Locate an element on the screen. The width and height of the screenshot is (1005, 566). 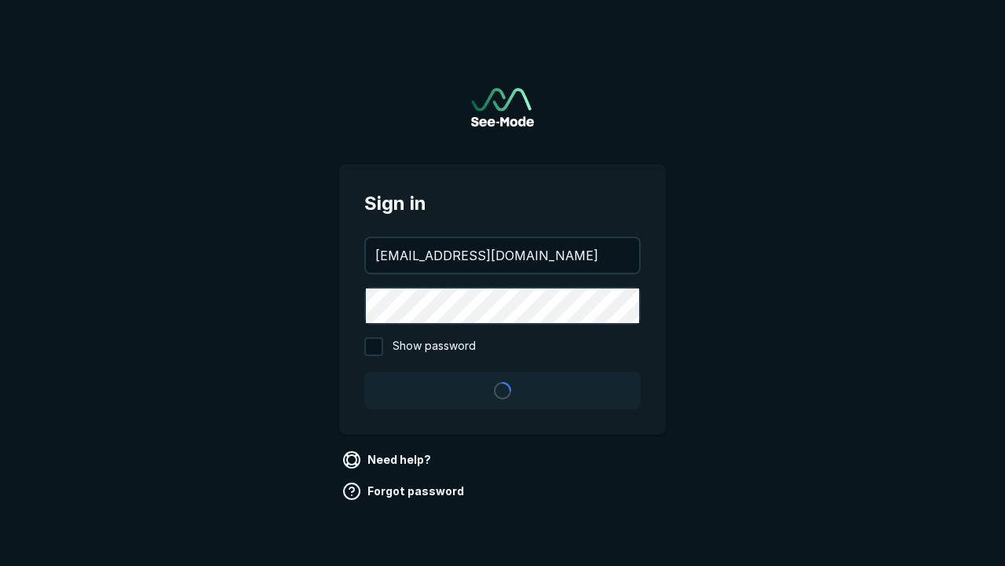
img: See-Mode Logo is located at coordinates (503, 107).